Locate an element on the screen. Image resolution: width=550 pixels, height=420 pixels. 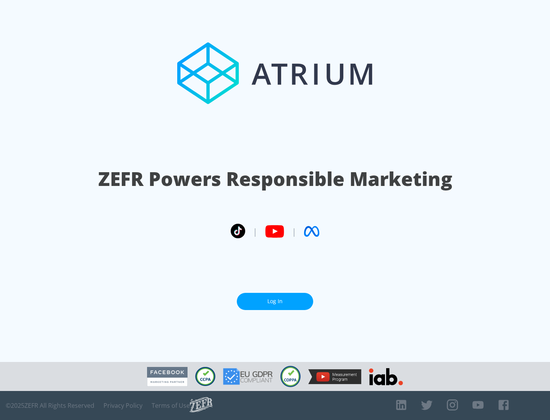
img: COPPA Compliant is located at coordinates (290, 377).